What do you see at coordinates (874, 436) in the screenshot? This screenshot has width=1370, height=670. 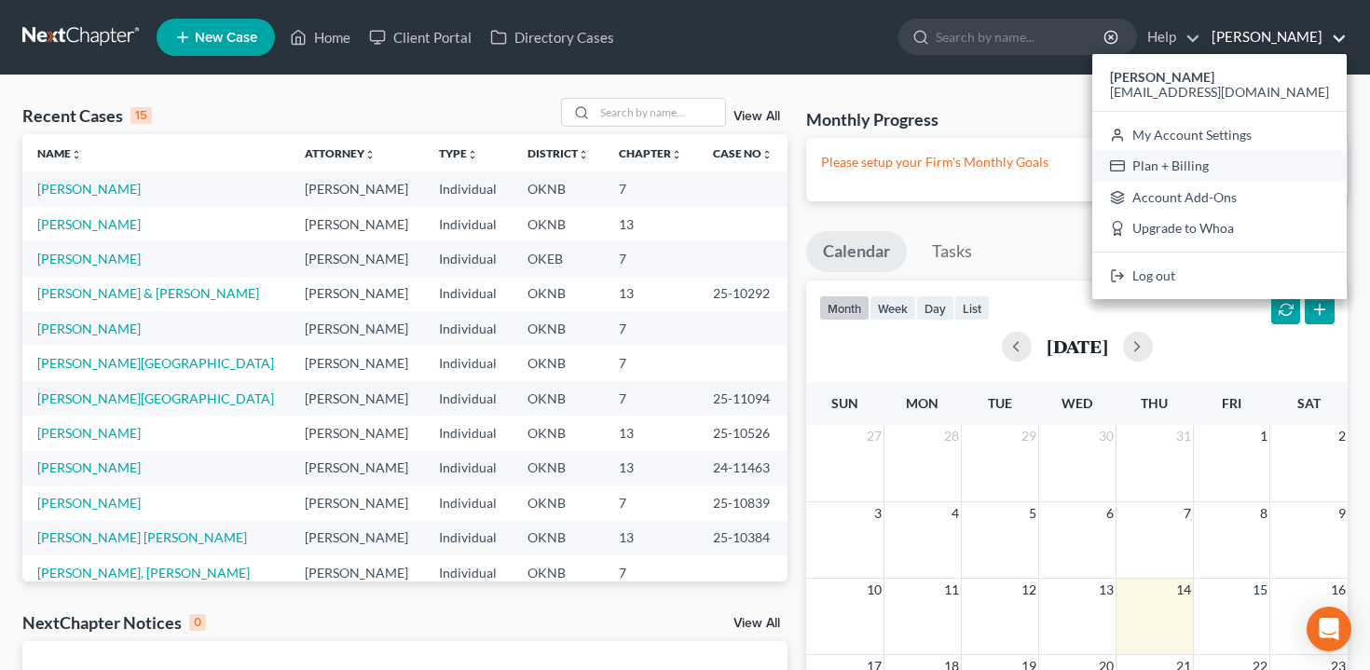 I see `span: 27` at bounding box center [874, 436].